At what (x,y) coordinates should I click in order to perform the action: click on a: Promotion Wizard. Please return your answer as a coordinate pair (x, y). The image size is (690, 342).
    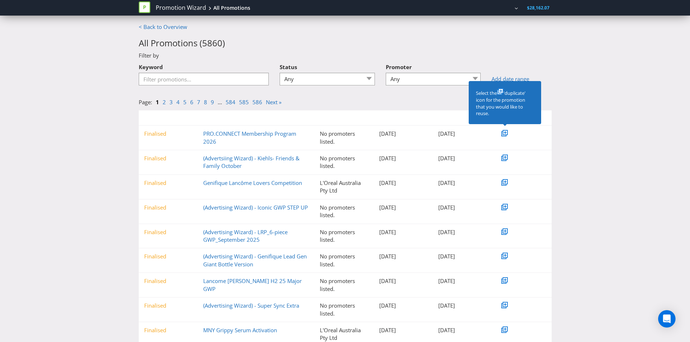
    Looking at the image, I should click on (181, 8).